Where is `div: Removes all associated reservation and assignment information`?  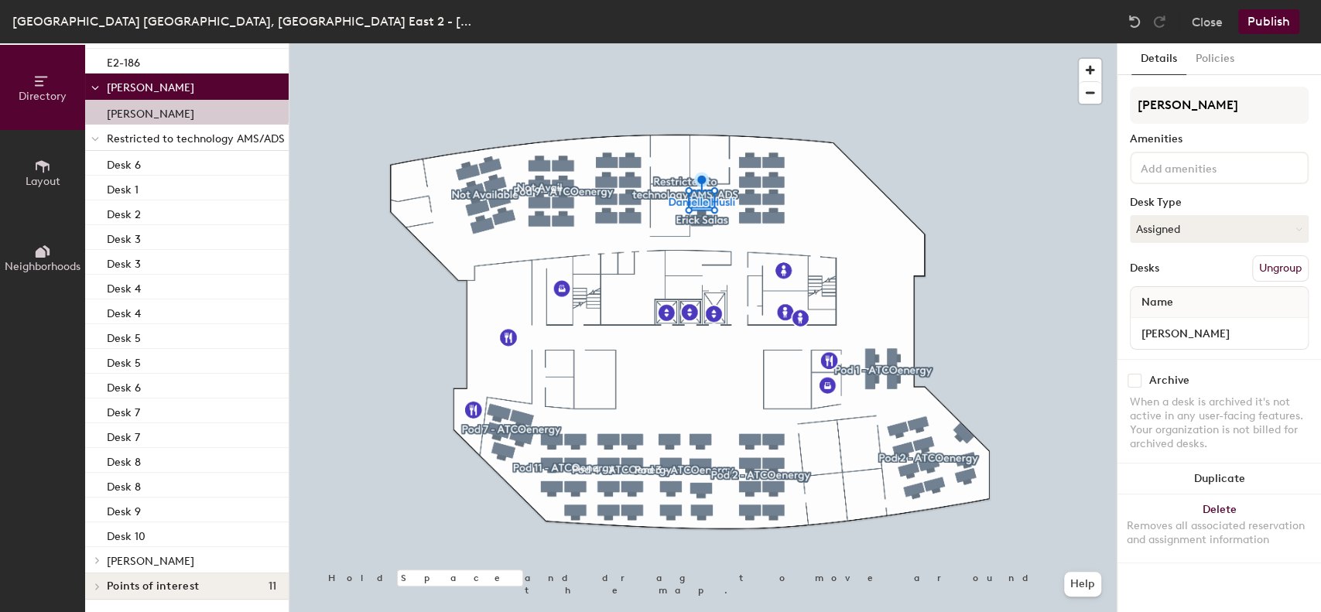 div: Removes all associated reservation and assignment information is located at coordinates (1219, 533).